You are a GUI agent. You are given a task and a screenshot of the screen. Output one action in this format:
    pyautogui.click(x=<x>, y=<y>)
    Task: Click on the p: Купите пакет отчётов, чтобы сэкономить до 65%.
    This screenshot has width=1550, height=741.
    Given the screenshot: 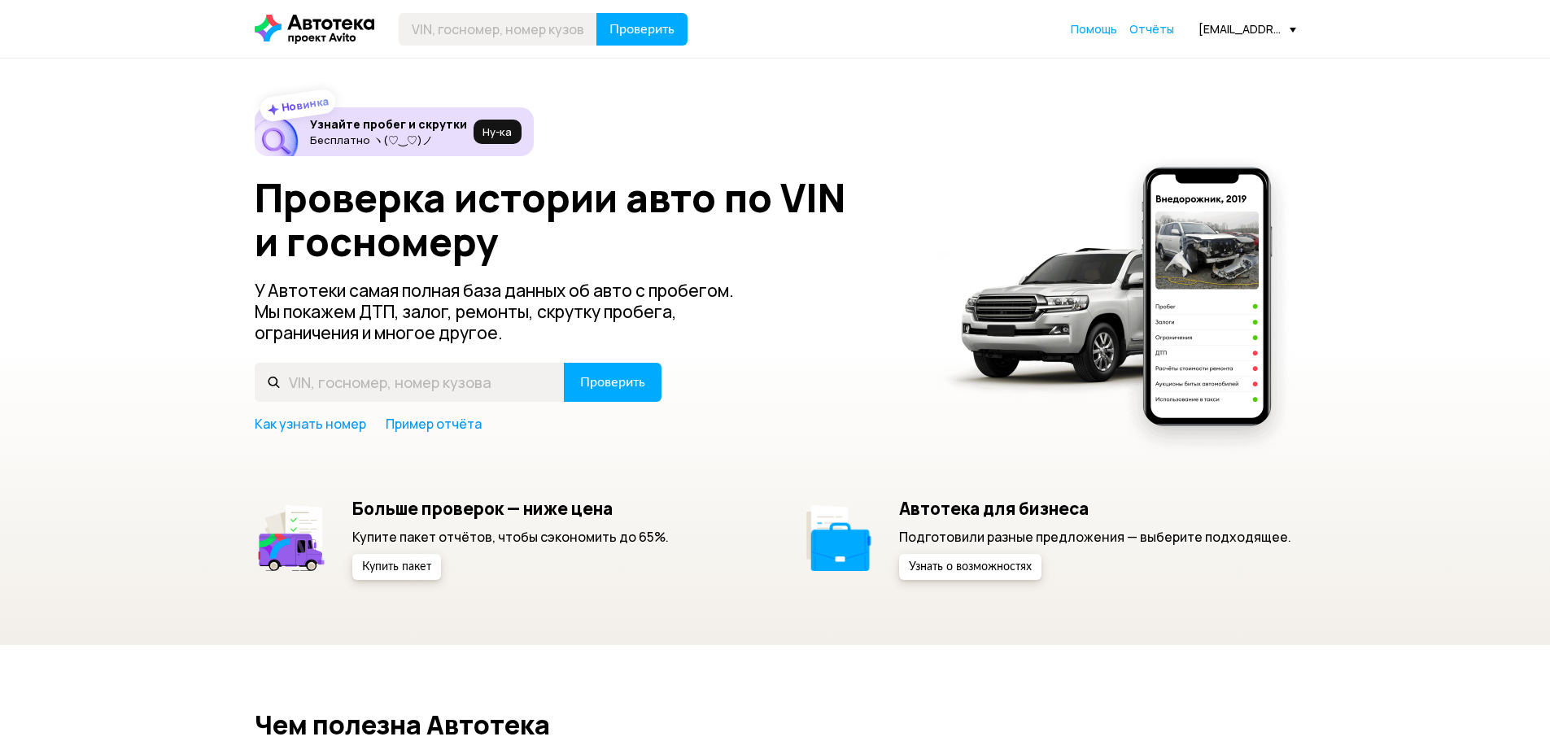 What is the action you would take?
    pyautogui.click(x=510, y=537)
    